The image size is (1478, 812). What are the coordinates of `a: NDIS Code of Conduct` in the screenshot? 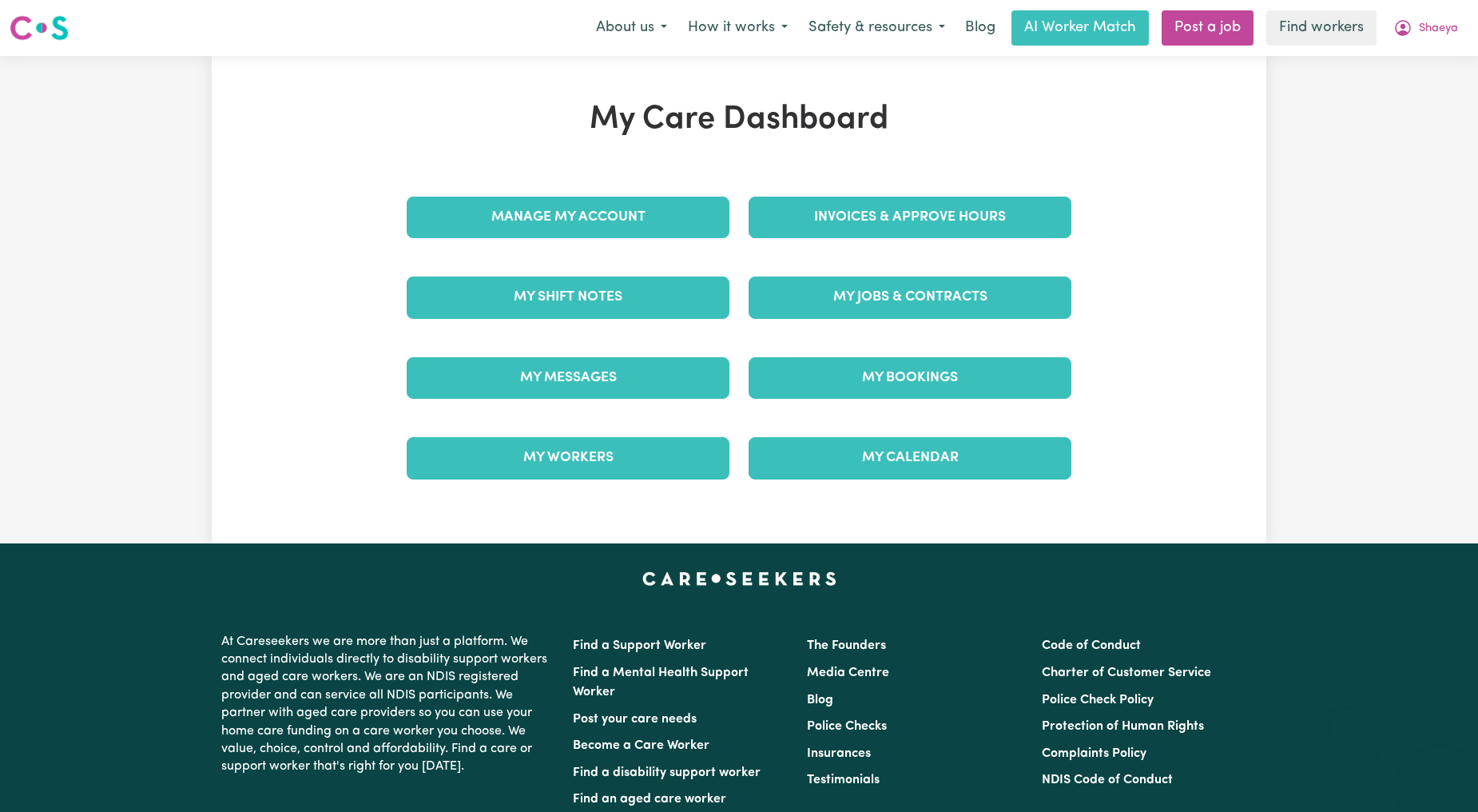 It's located at (1108, 780).